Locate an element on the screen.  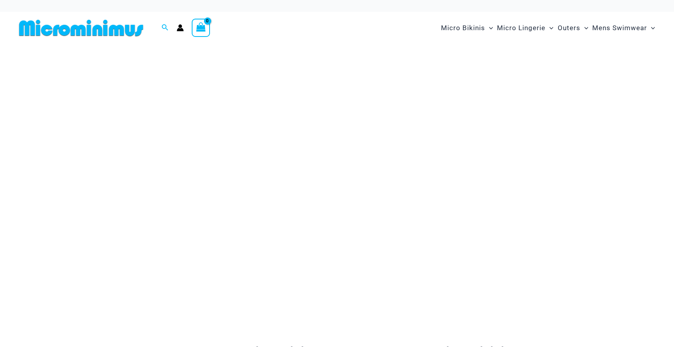
span: Micro Lingerie is located at coordinates (521, 28).